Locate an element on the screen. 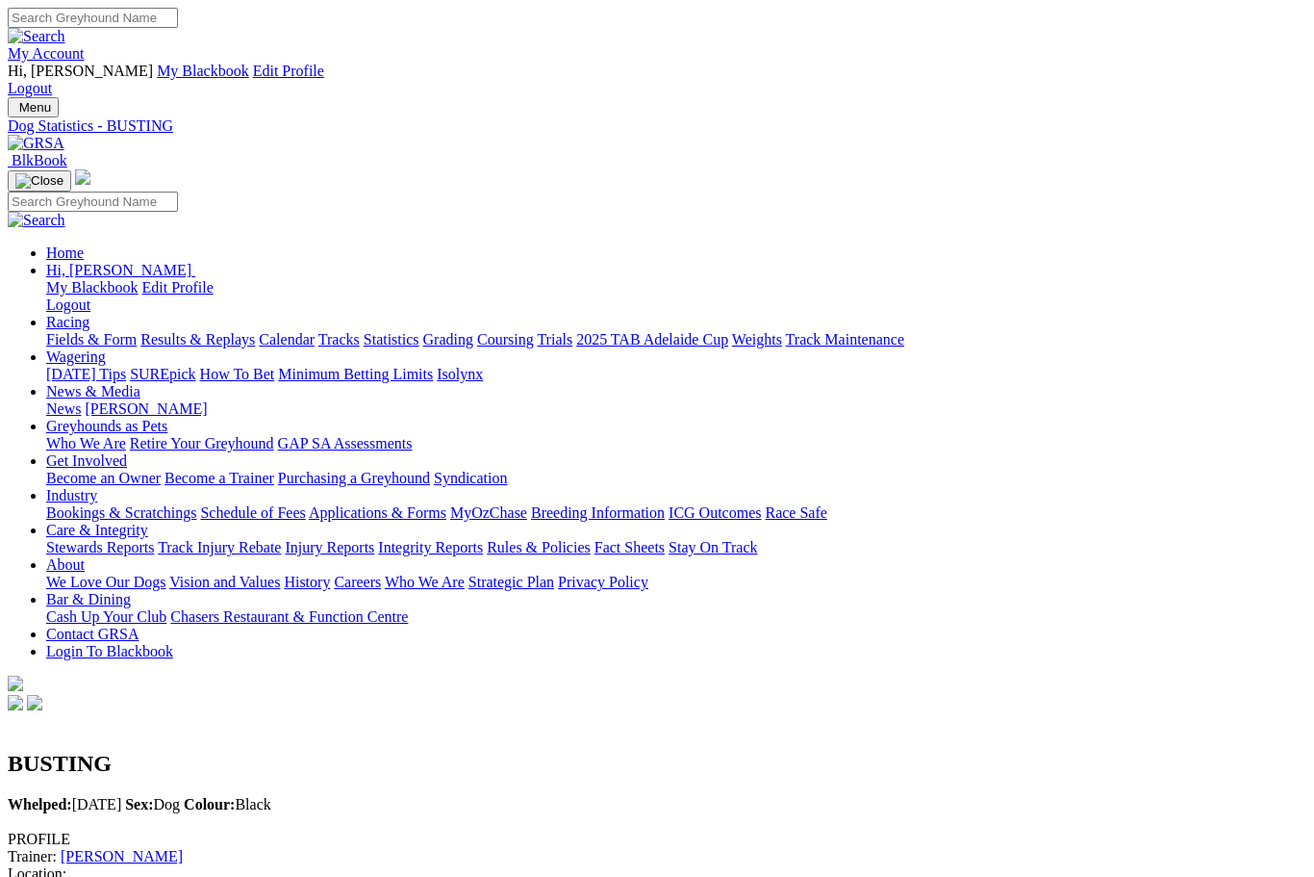  a: Get Involved is located at coordinates (87, 460).